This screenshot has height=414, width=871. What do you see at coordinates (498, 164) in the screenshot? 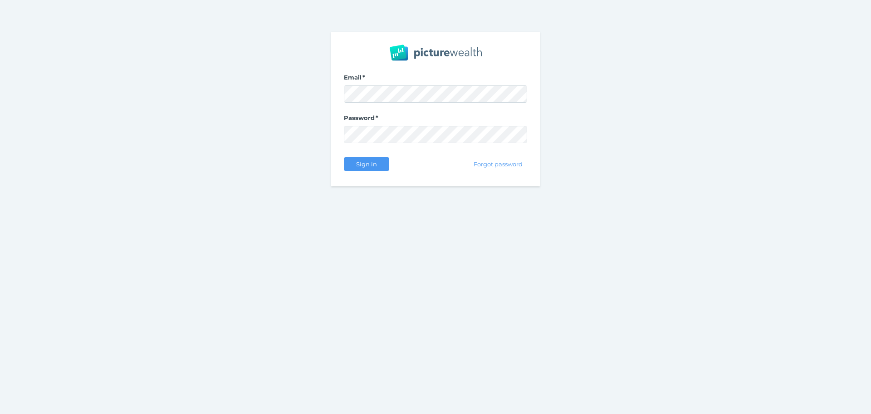
I see `span: Forgot password` at bounding box center [498, 164].